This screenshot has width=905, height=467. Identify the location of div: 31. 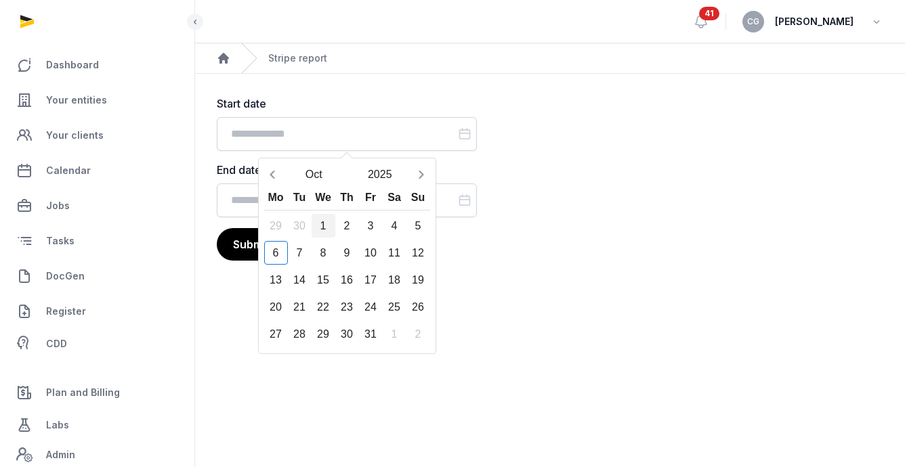
(370, 334).